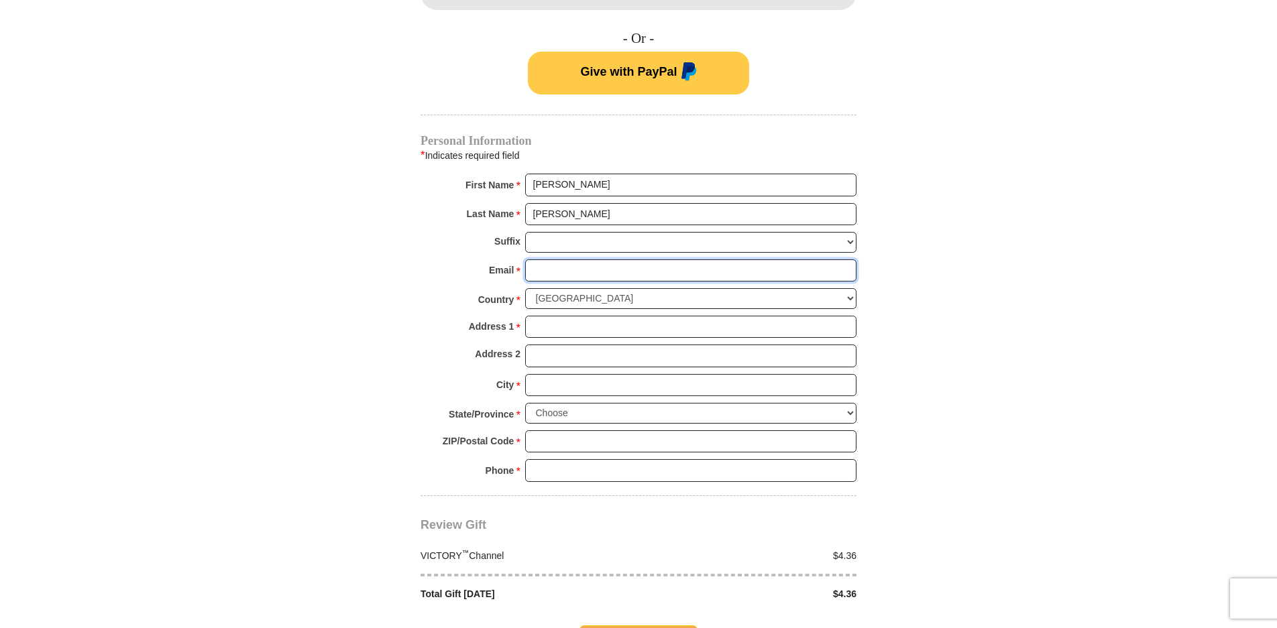 The image size is (1277, 628). I want to click on strong: Phone, so click(500, 471).